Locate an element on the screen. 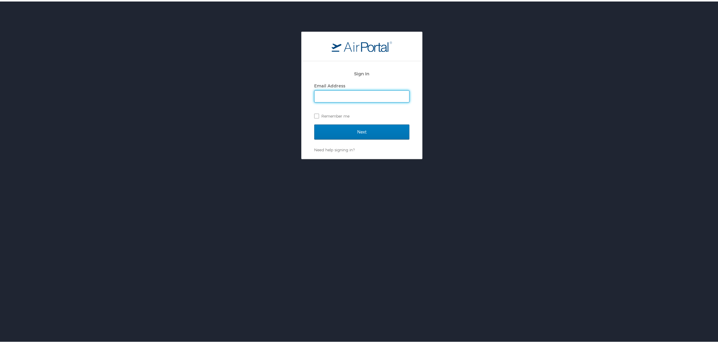 This screenshot has width=718, height=343. label: Email Address is located at coordinates (330, 84).